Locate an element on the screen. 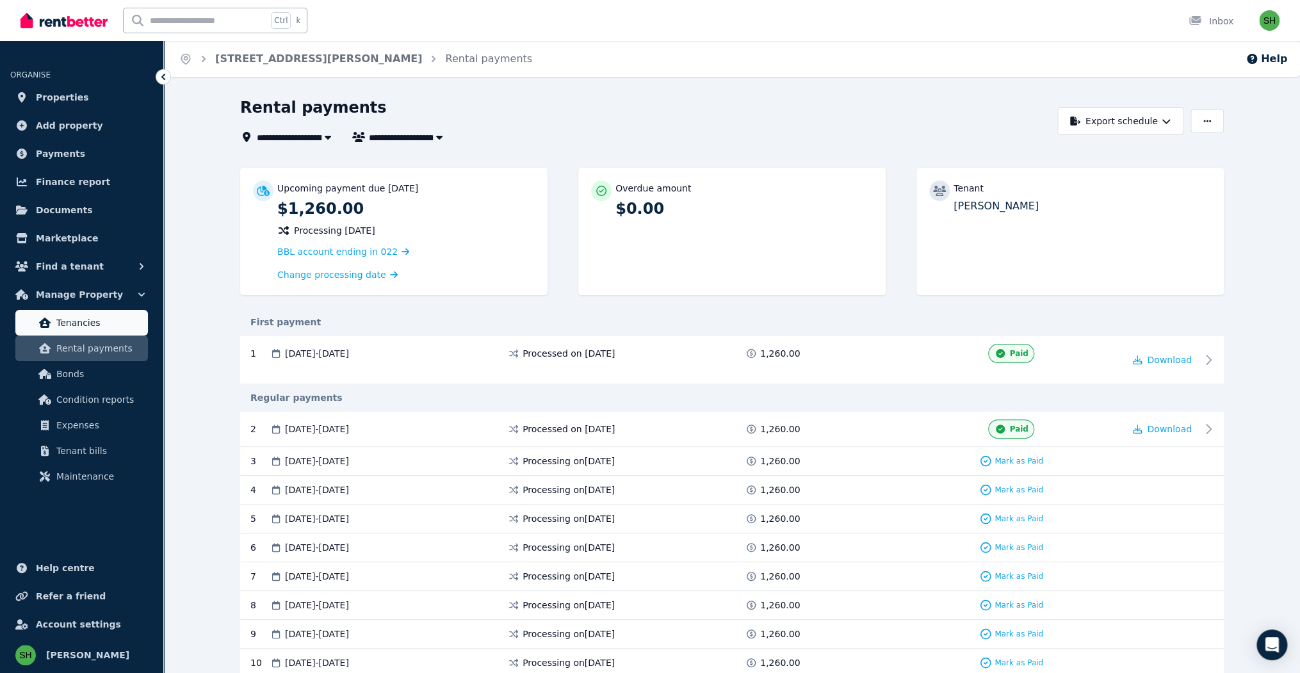 This screenshot has height=673, width=1300. div: 3 is located at coordinates (260, 461).